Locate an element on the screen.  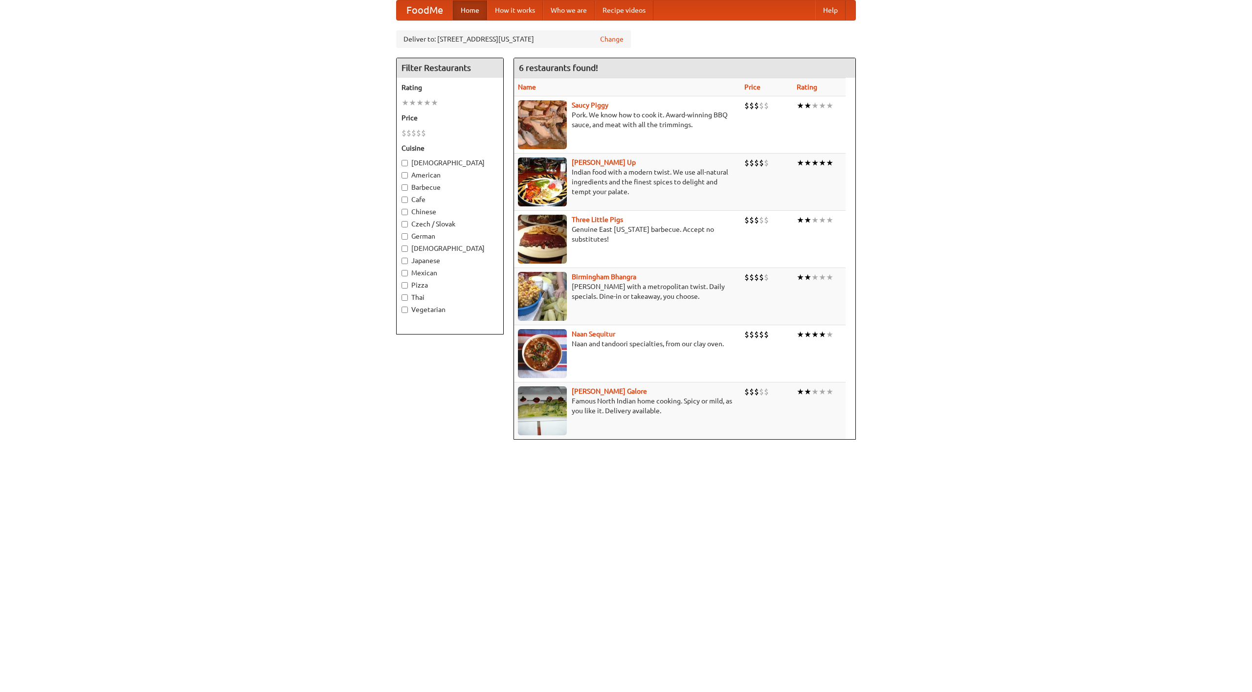
a: Change is located at coordinates (612, 39).